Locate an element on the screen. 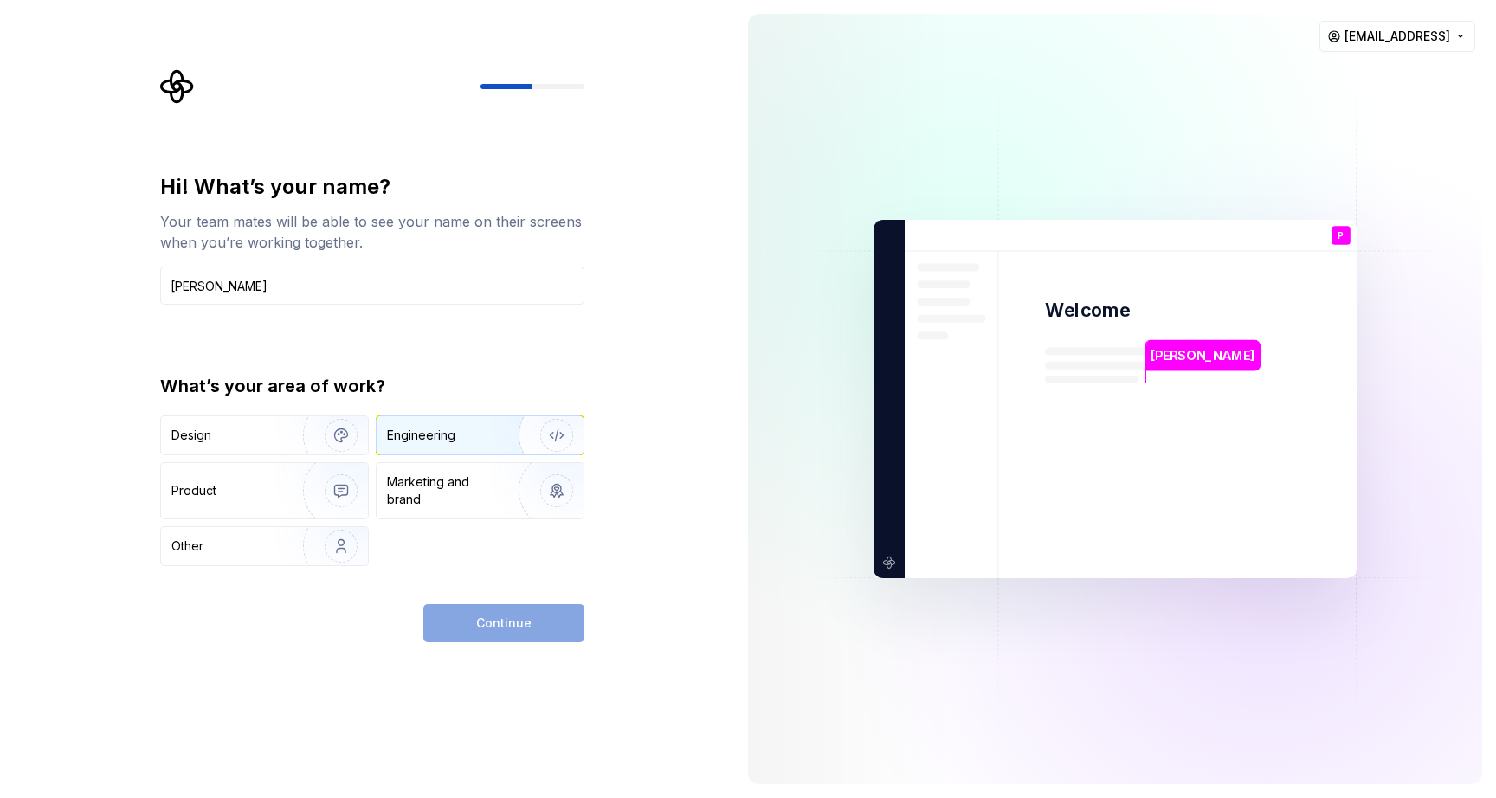 The width and height of the screenshot is (1496, 798). svg: Supernova Logo is located at coordinates (178, 87).